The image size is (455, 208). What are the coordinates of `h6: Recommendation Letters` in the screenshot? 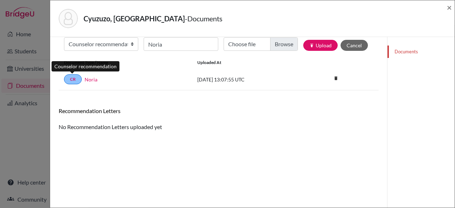 It's located at (219, 111).